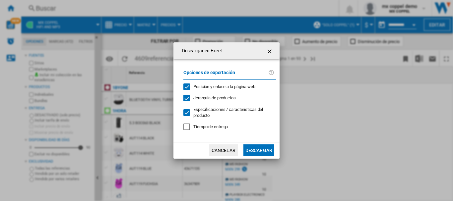  I want to click on md-checkbox: Tiempo de entrega, so click(230, 127).